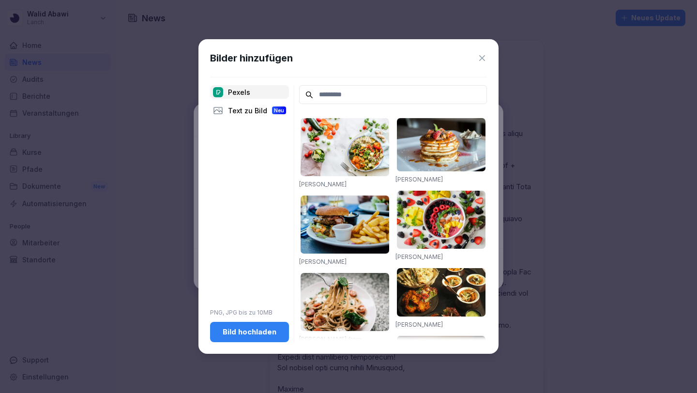 The width and height of the screenshot is (697, 393). I want to click on img: pexels-photo-1099680.jpeg, so click(441, 220).